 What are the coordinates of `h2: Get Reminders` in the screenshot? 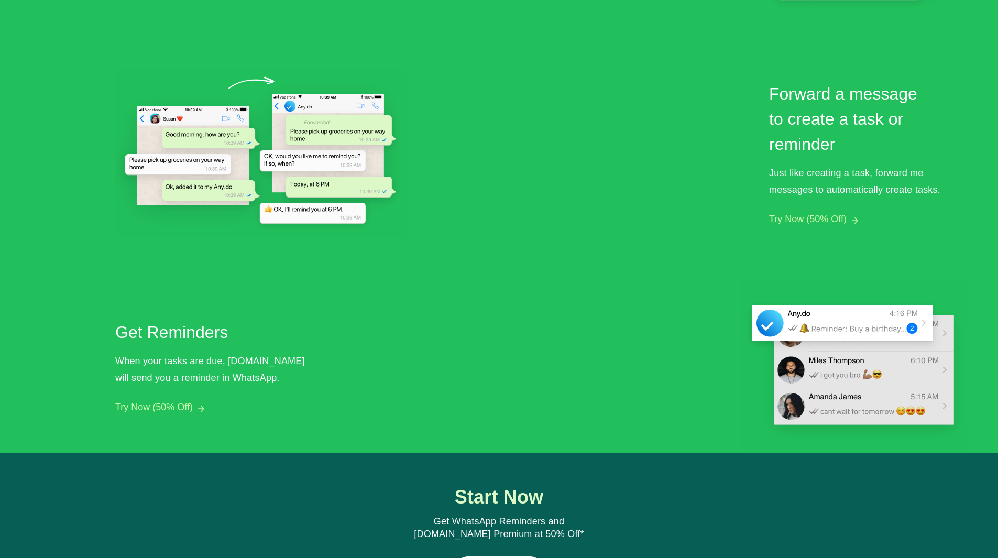 It's located at (212, 332).